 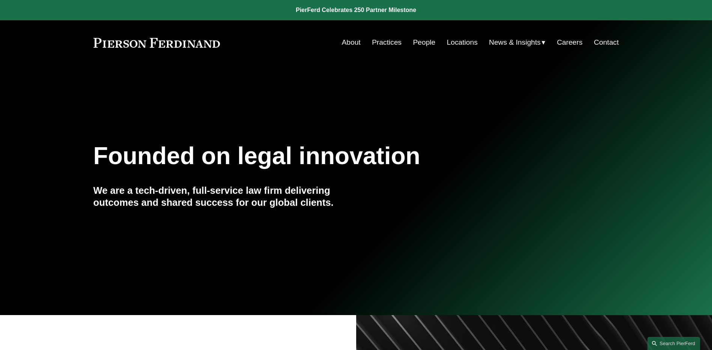 What do you see at coordinates (570, 42) in the screenshot?
I see `a: Careers` at bounding box center [570, 42].